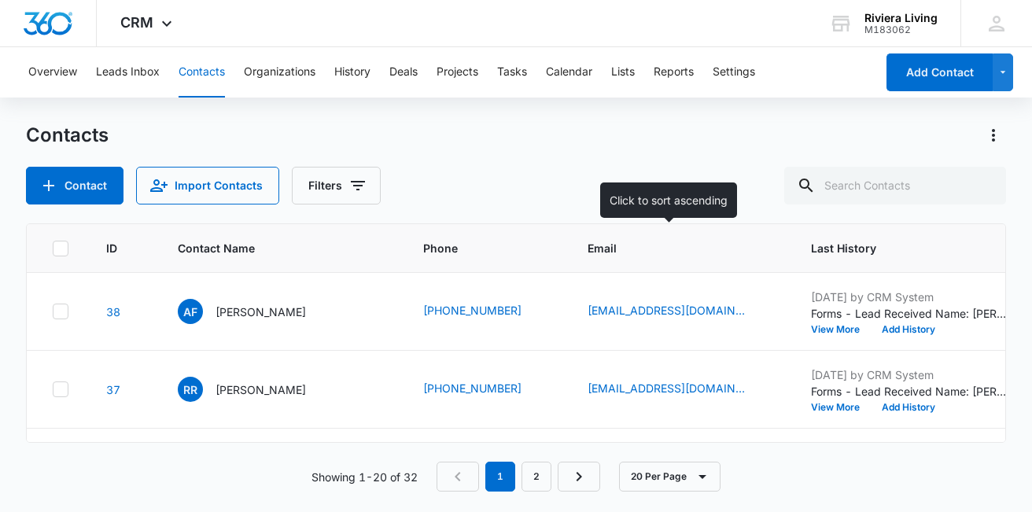  Describe the element at coordinates (500, 477) in the screenshot. I see `em: 1` at that location.